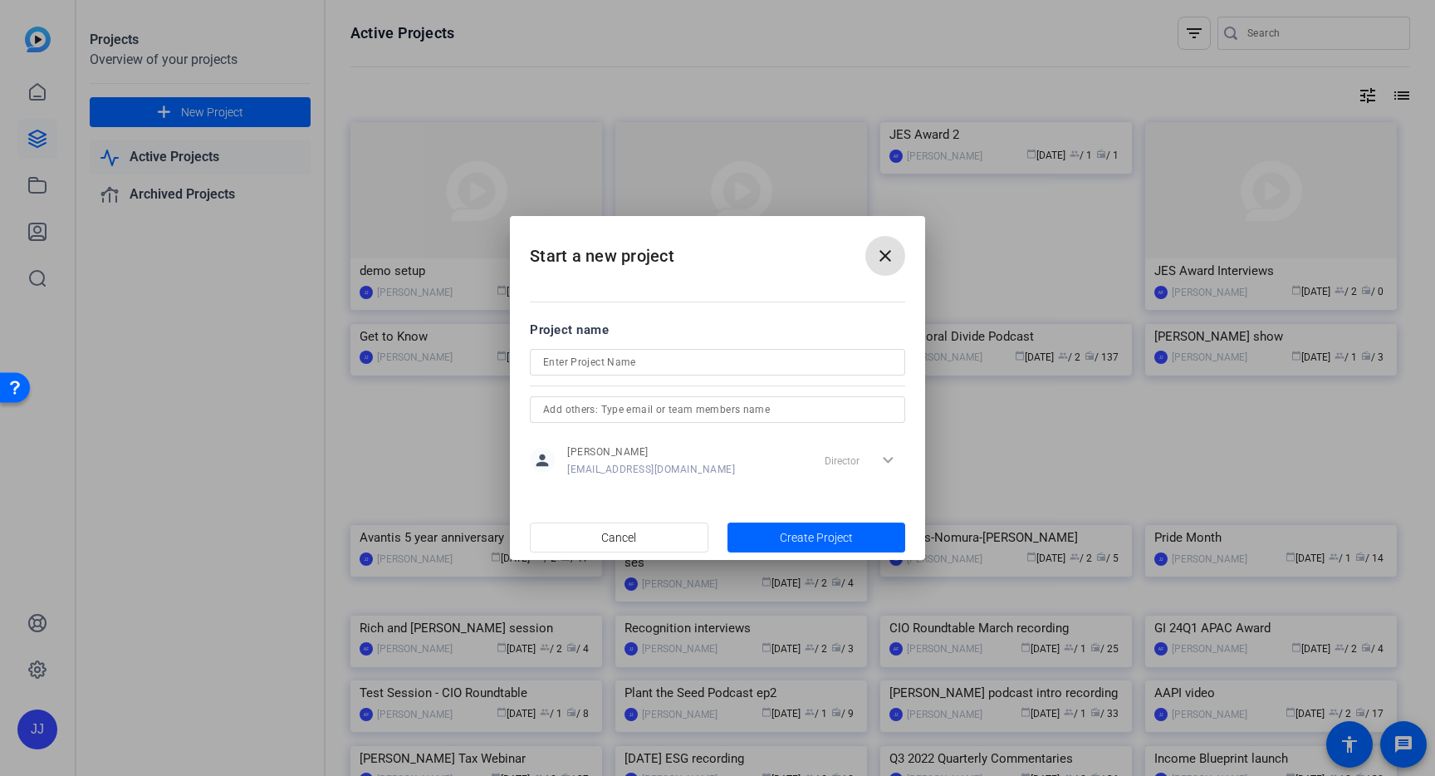 This screenshot has width=1435, height=776. I want to click on span: Create Project, so click(817, 537).